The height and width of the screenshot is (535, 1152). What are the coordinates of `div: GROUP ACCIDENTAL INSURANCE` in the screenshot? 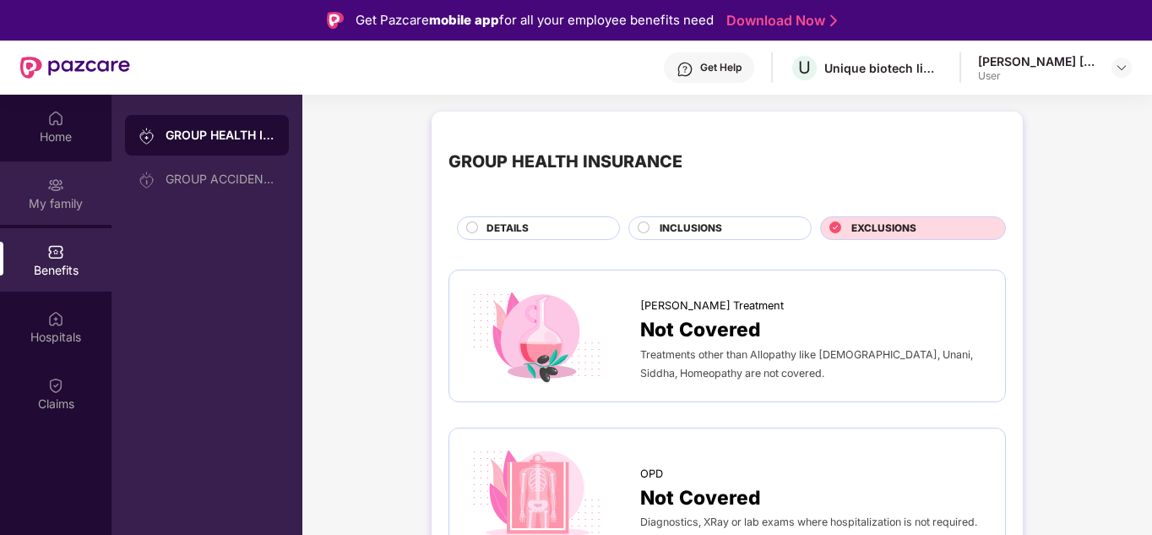 It's located at (220, 179).